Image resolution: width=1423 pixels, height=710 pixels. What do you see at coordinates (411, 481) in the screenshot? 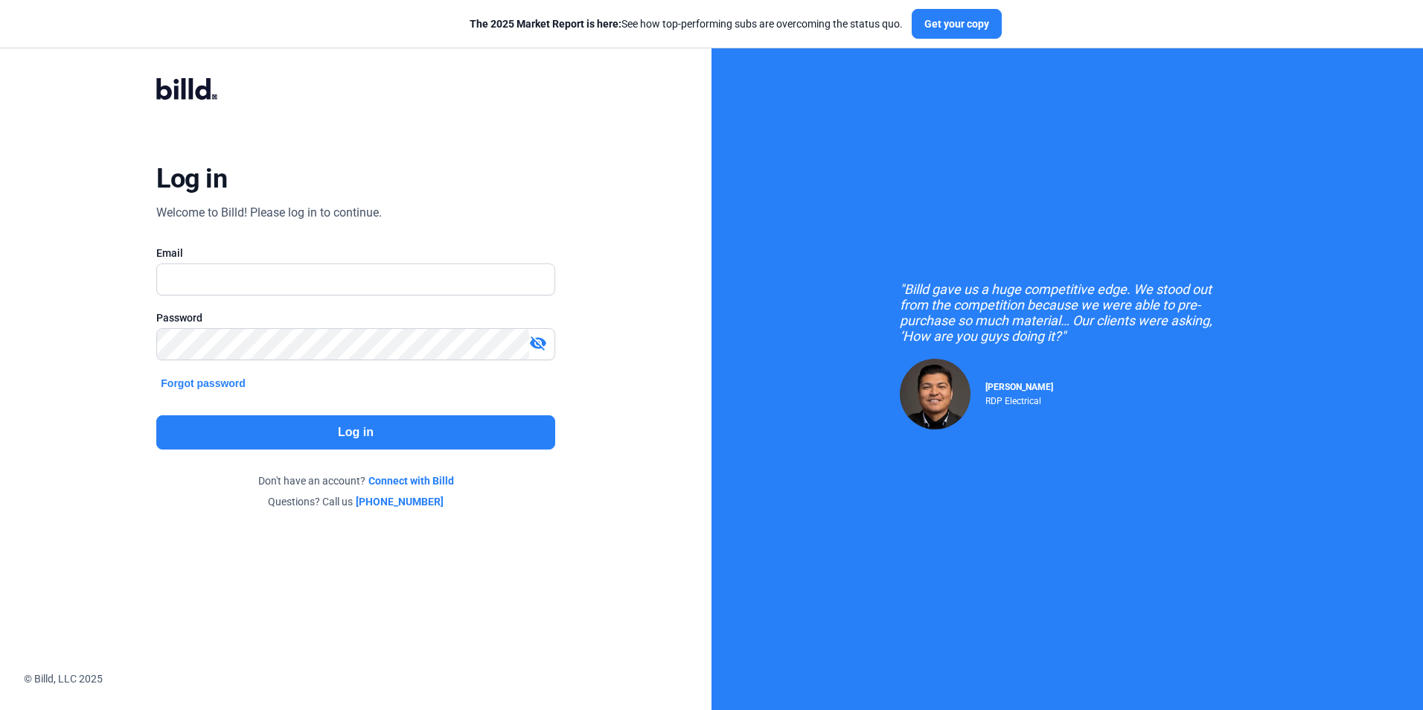
I see `a: Connect with Billd` at bounding box center [411, 481].